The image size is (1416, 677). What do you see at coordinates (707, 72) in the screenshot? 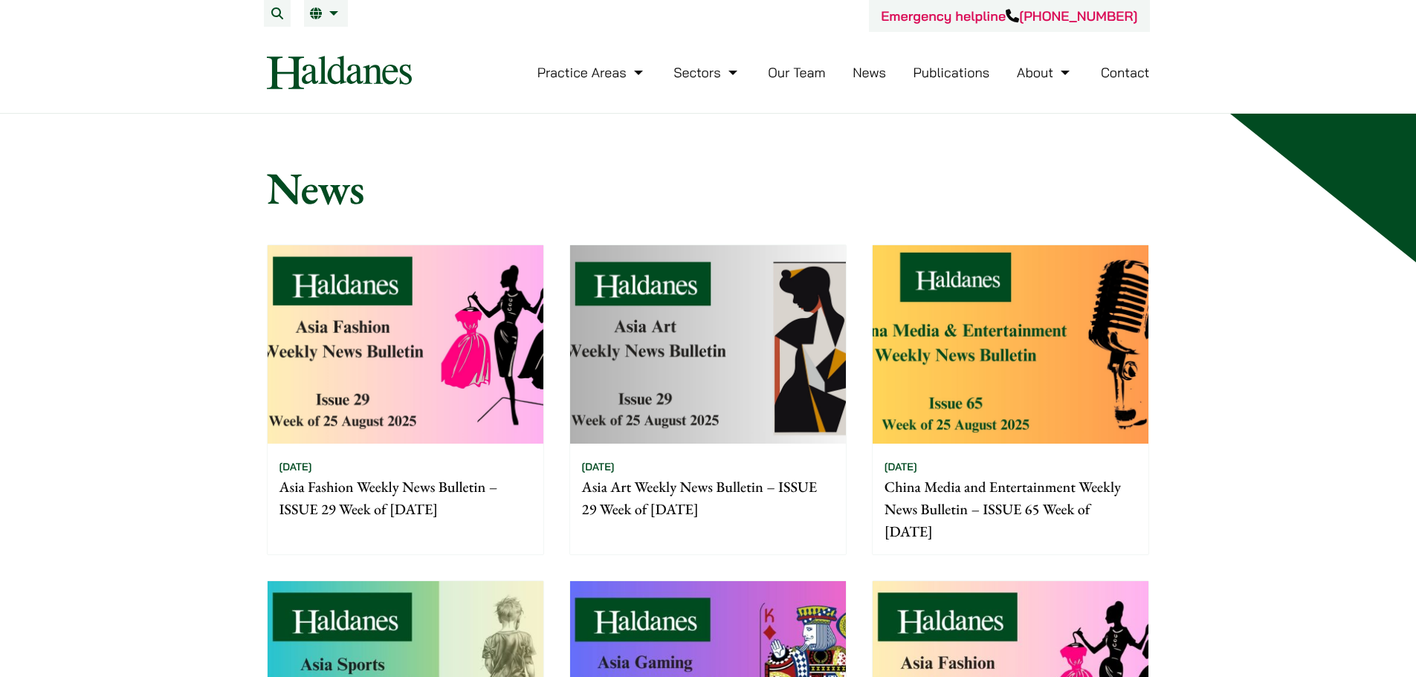
I see `a: Sectors` at bounding box center [707, 72].